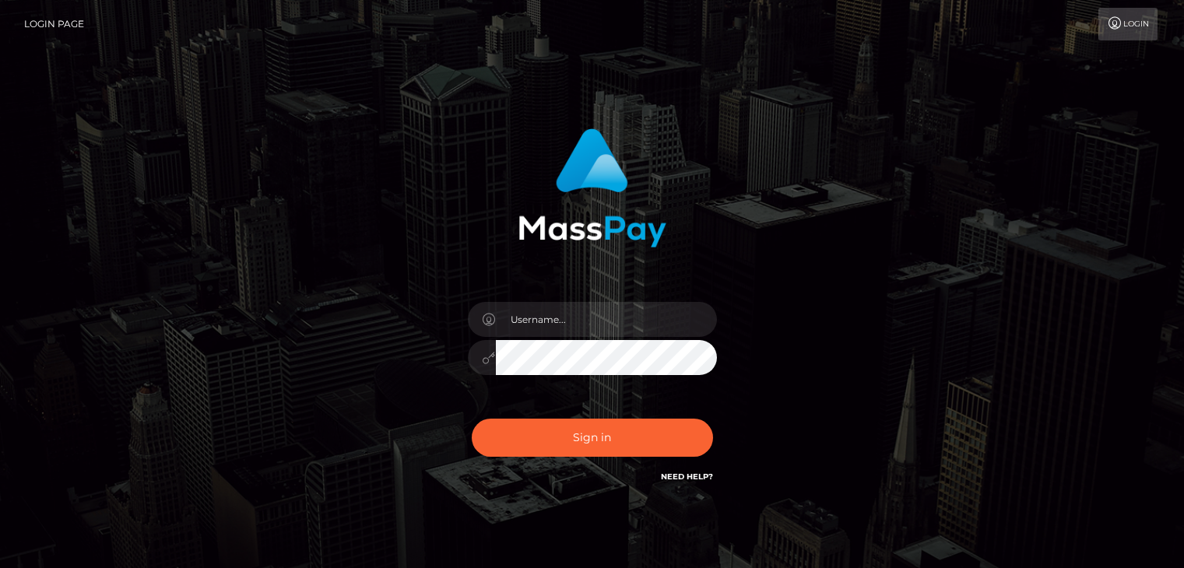 The height and width of the screenshot is (568, 1184). I want to click on a: Need Help?, so click(687, 476).